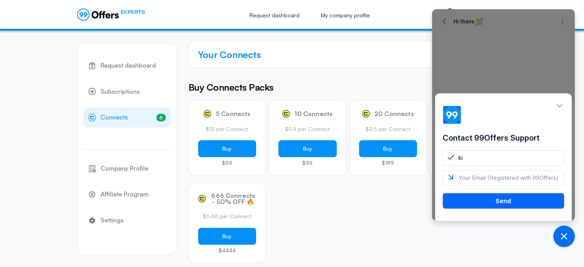 The width and height of the screenshot is (584, 267). I want to click on span: Settings, so click(112, 220).